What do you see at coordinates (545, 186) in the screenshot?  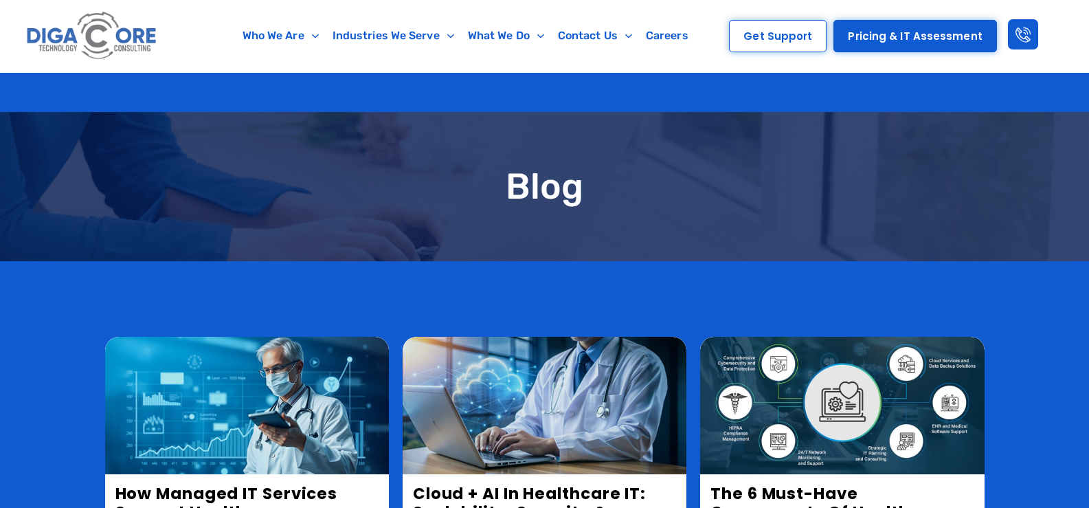 I see `h1: Blog` at bounding box center [545, 186].